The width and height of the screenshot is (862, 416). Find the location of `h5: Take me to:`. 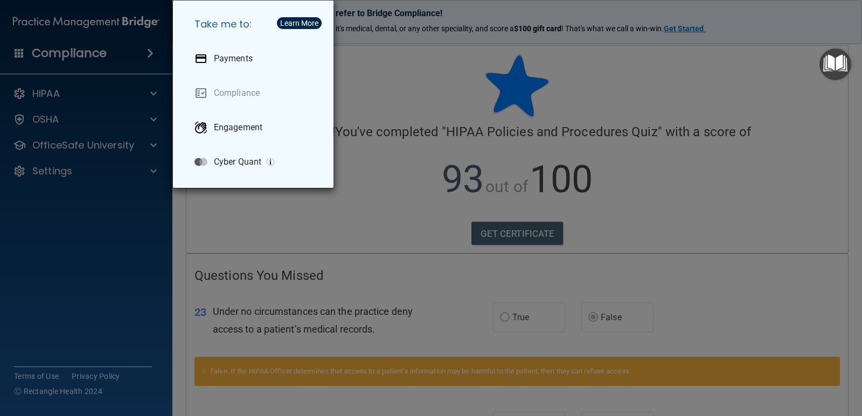

h5: Take me to: is located at coordinates (255, 24).